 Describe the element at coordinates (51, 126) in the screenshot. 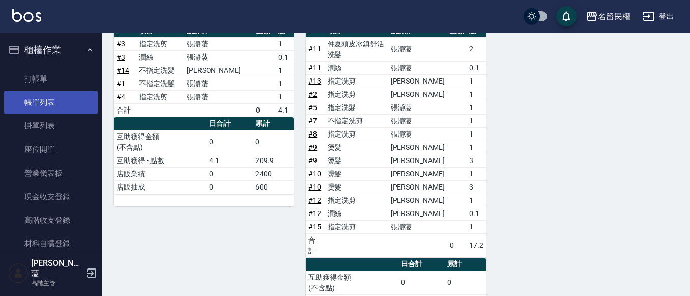

I see `a: 掛單列表` at that location.